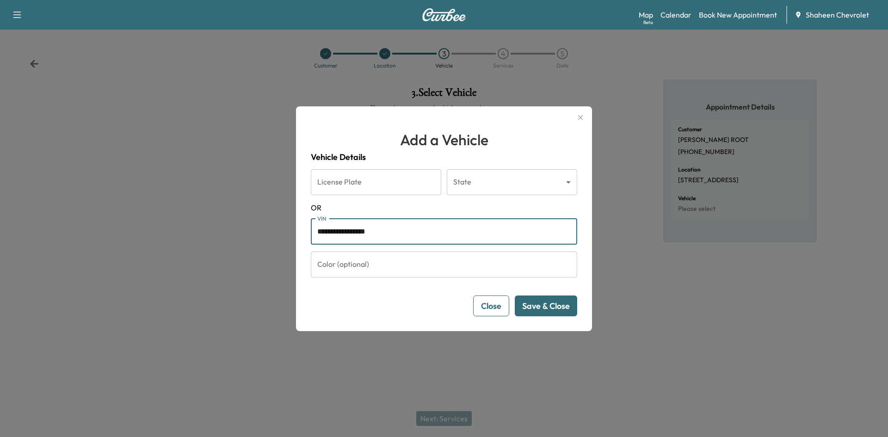  I want to click on h4: Vehicle Details, so click(444, 157).